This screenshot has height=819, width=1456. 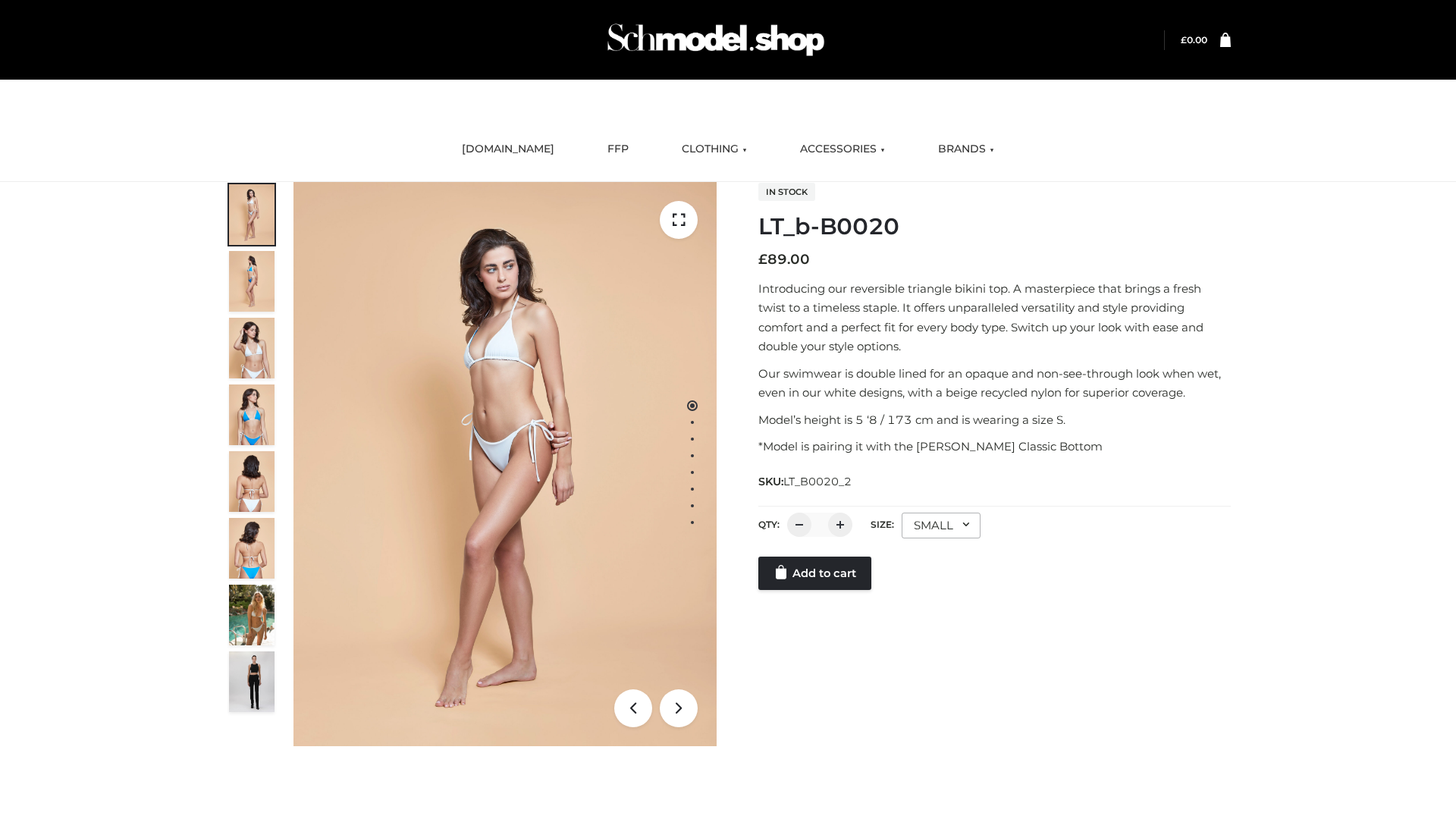 What do you see at coordinates (252, 549) in the screenshot?
I see `img: ArielClassicBikiniTop_CloudNine_AzureSky_OW114ECO_8-scaled.jpg` at bounding box center [252, 549].